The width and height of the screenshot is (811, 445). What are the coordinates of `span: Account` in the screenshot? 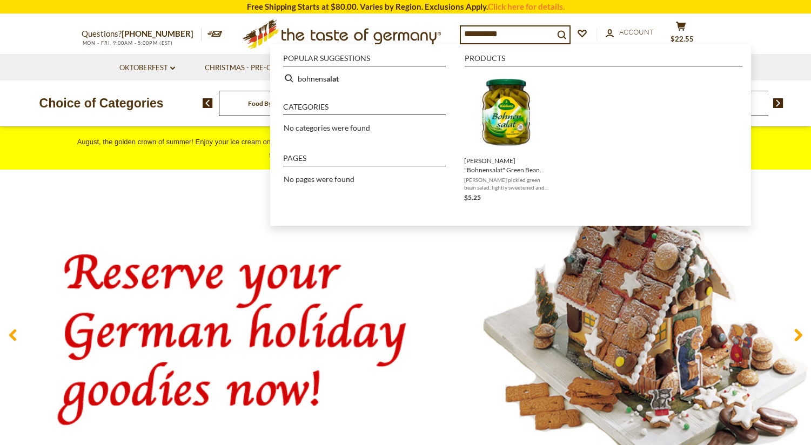 It's located at (637, 32).